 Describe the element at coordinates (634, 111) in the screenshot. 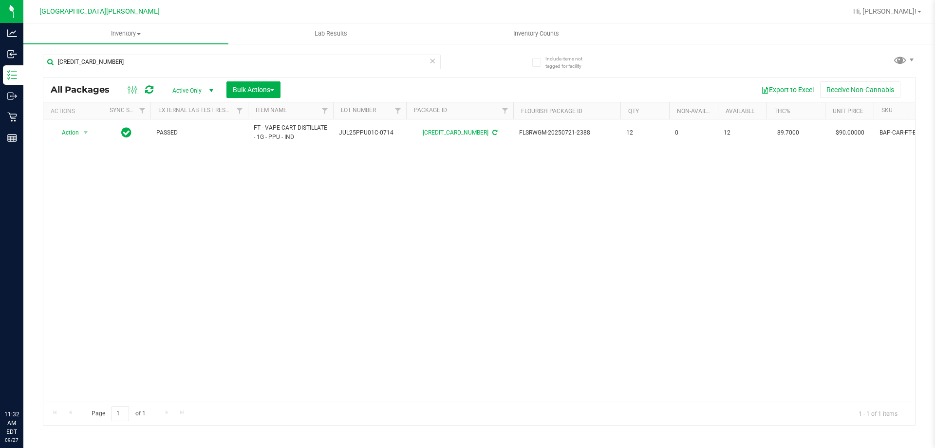

I see `a: Qty` at that location.